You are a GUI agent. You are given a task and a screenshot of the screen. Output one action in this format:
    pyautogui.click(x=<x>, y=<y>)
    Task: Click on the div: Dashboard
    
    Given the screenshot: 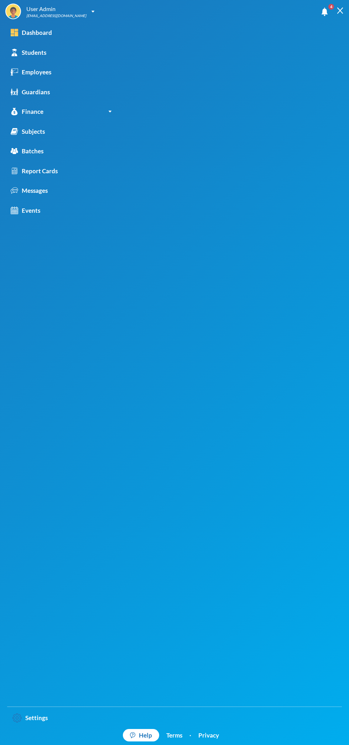 What is the action you would take?
    pyautogui.click(x=31, y=33)
    